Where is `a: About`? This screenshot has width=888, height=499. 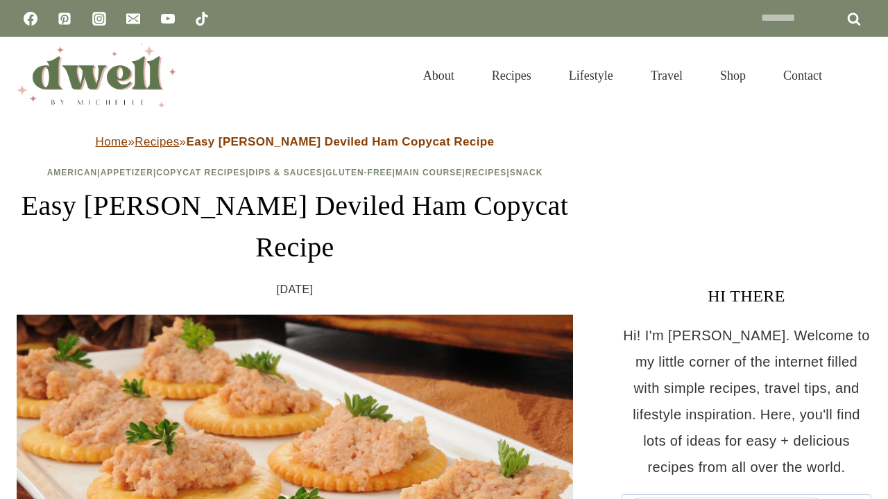
a: About is located at coordinates (438, 76).